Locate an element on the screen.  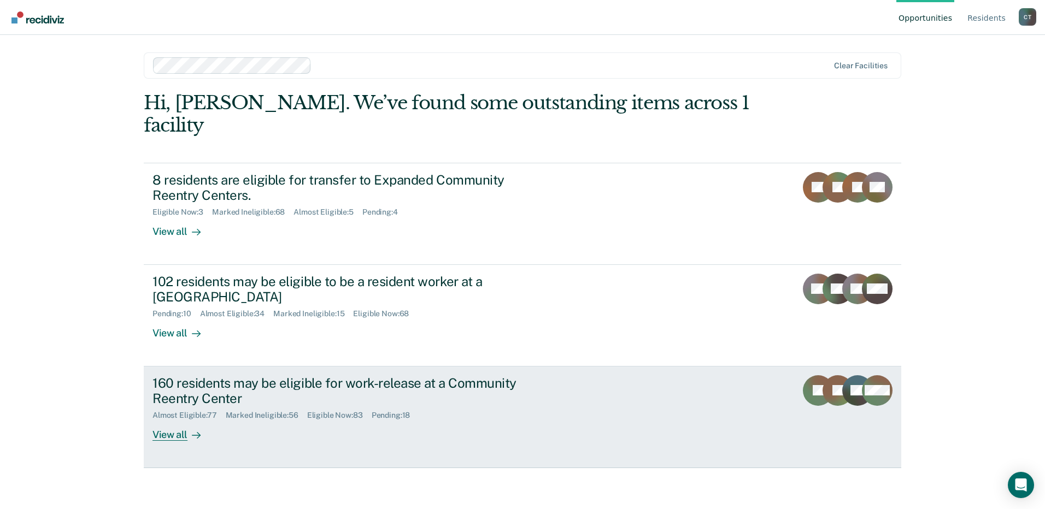
a: 160 residents may be eligible for work-release at a Community Reentry CenterAlmost Eligible:77Mar... is located at coordinates (522, 417).